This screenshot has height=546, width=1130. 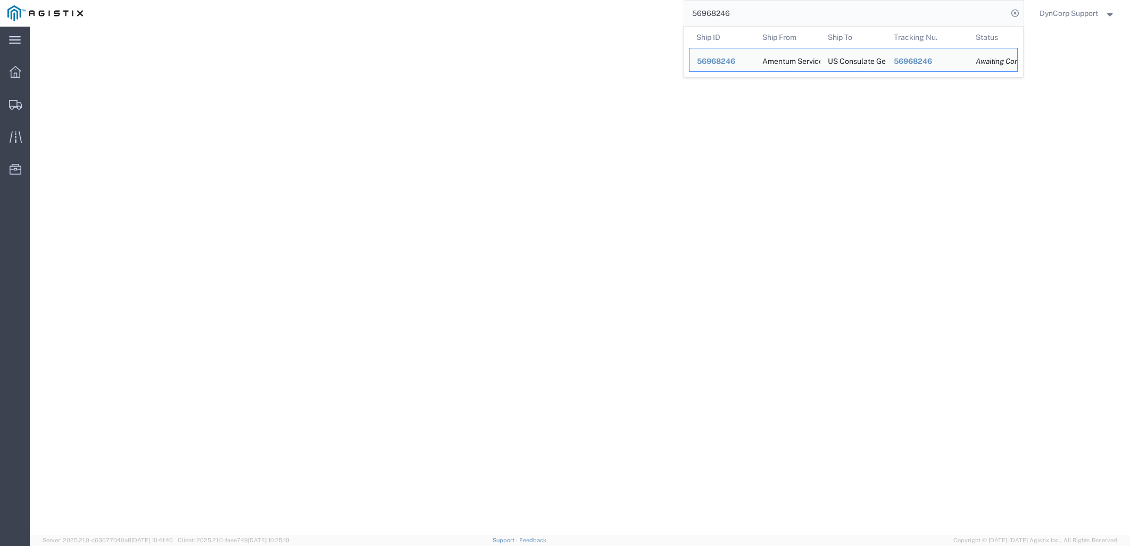 I want to click on table: Search Results, so click(x=856, y=52).